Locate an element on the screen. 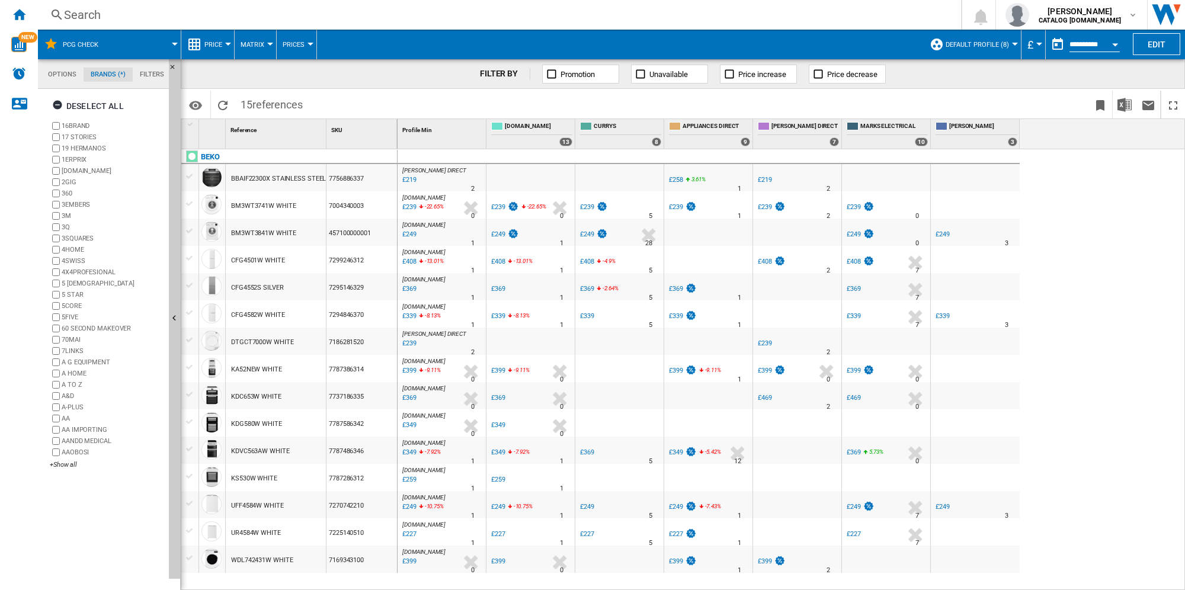  button: Reload is located at coordinates (223, 104).